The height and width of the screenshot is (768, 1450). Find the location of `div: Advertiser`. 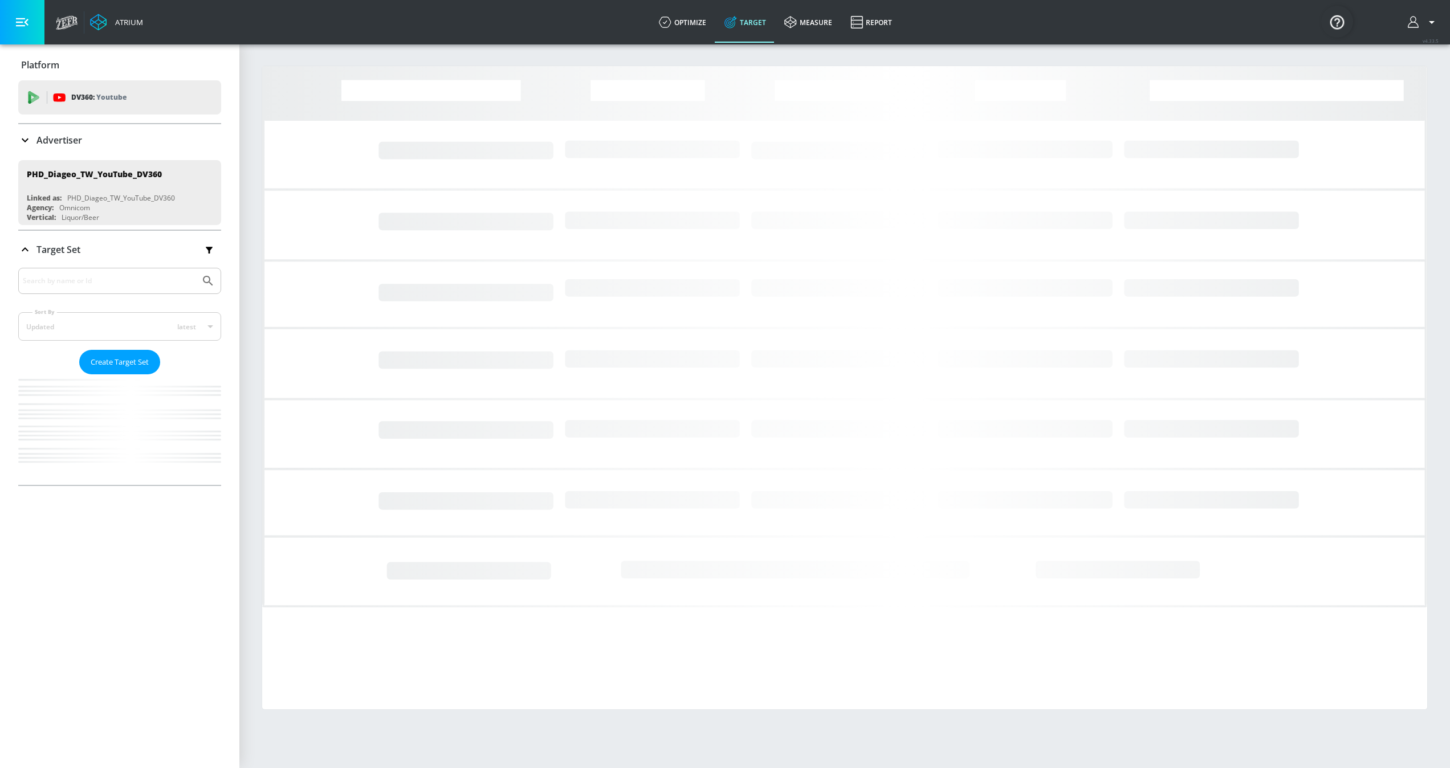

div: Advertiser is located at coordinates (120, 140).